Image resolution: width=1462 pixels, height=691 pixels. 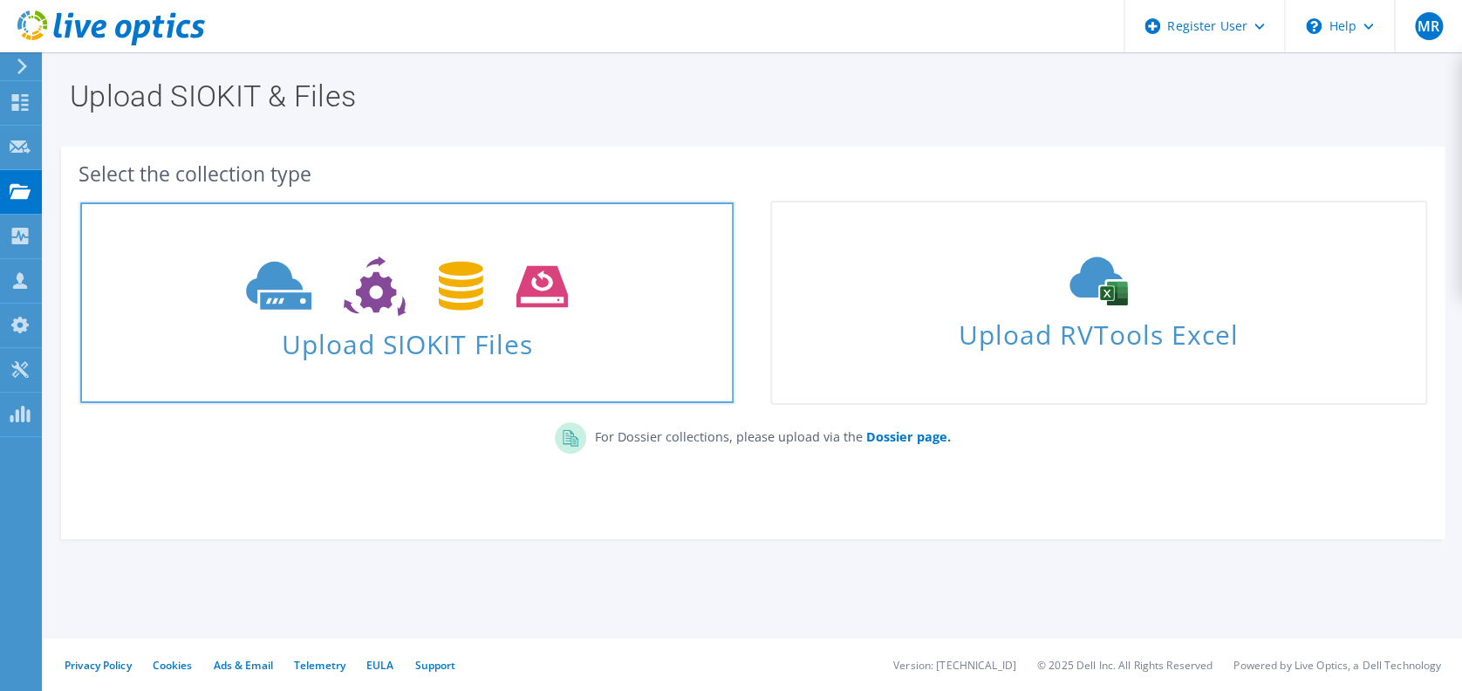 I want to click on h1: Upload SIOKIT & Files, so click(x=749, y=96).